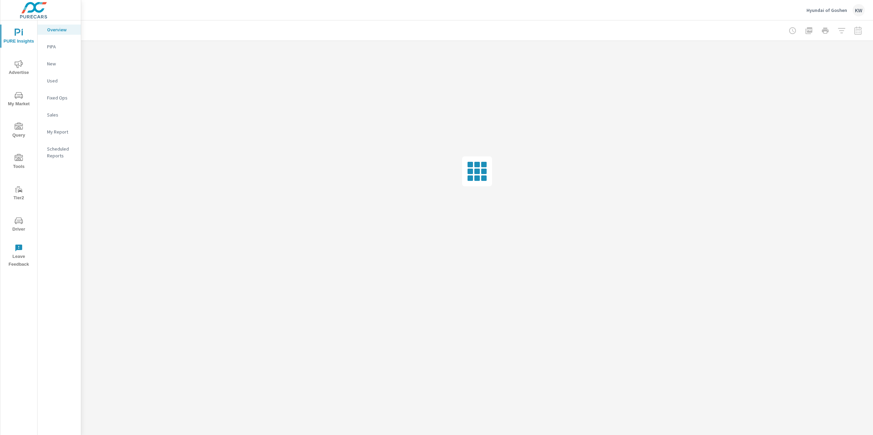 This screenshot has height=435, width=873. Describe the element at coordinates (19, 37) in the screenshot. I see `span: PURE Insights` at that location.